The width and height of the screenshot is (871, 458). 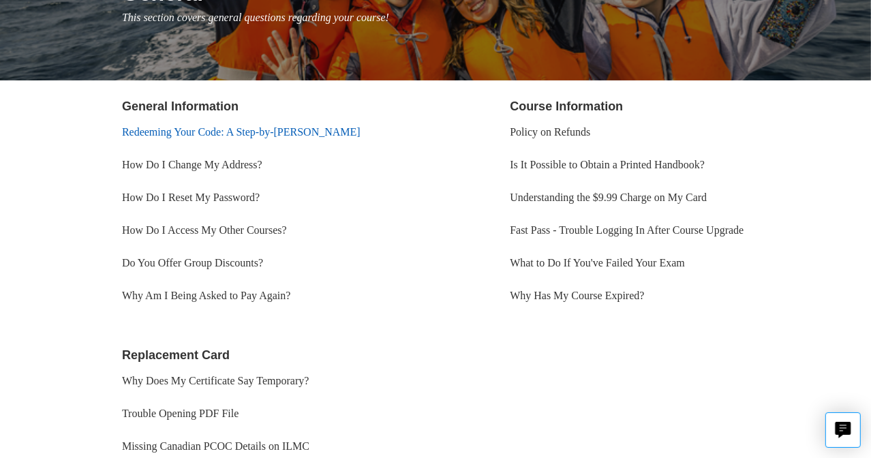 What do you see at coordinates (474, 18) in the screenshot?
I see `p: This section covers general questions regarding your course!` at bounding box center [474, 18].